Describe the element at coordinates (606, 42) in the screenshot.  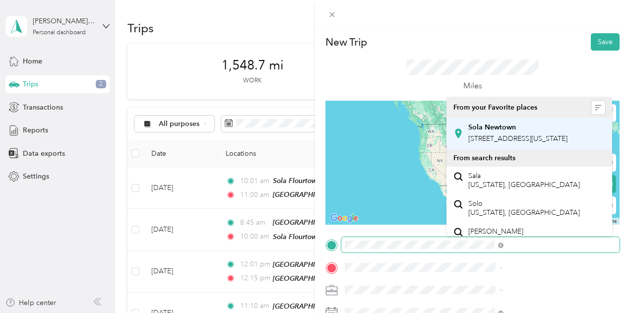
I see `button: Save` at that location.